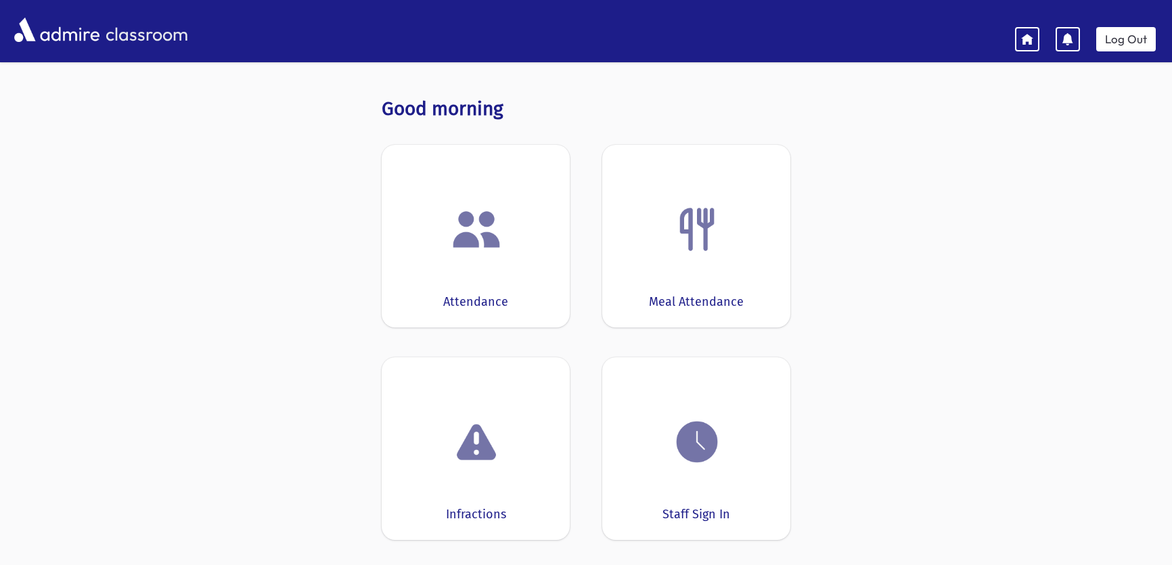 The image size is (1172, 565). I want to click on img: AdmirePro, so click(57, 30).